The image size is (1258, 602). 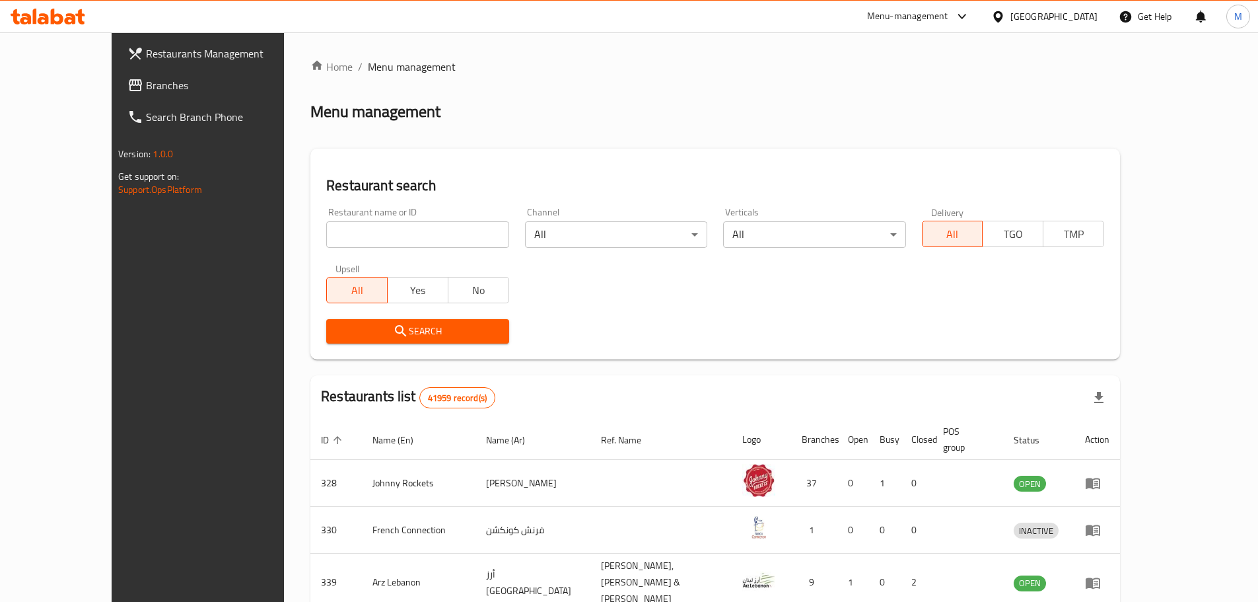 I want to click on a: Branches, so click(x=219, y=85).